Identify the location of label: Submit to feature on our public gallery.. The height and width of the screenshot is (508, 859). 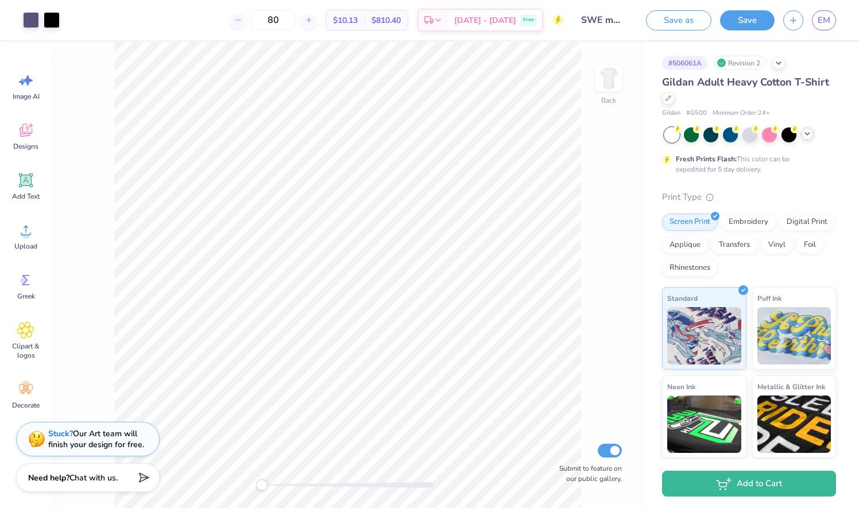
(588, 474).